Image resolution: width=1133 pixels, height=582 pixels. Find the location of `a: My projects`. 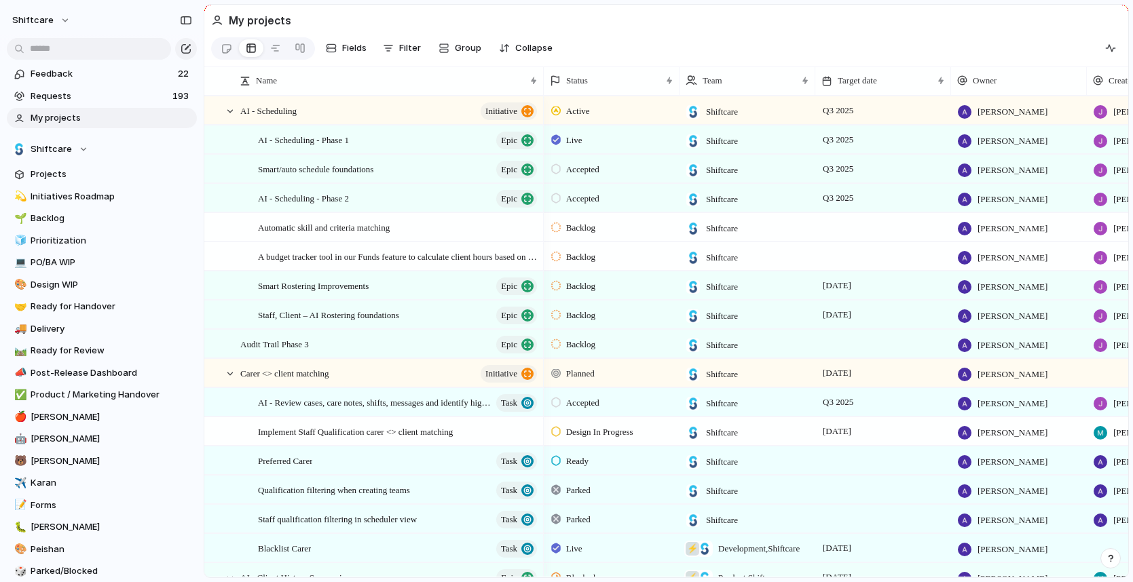

a: My projects is located at coordinates (102, 118).